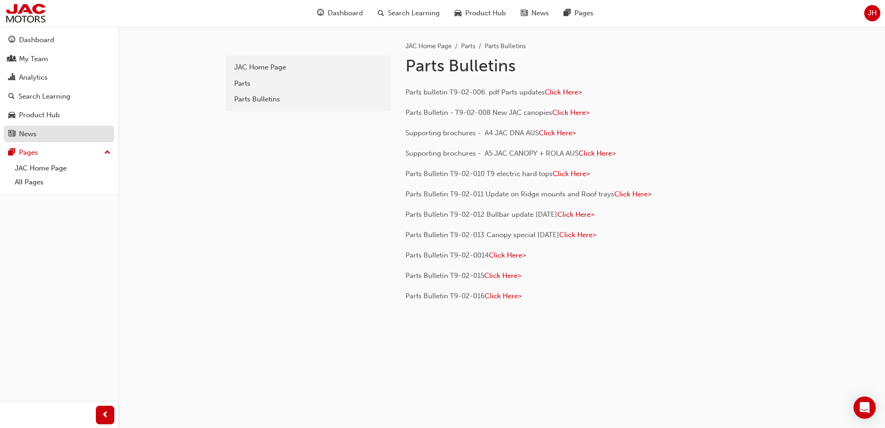 The height and width of the screenshot is (428, 885). I want to click on span: Product Hub, so click(486, 13).